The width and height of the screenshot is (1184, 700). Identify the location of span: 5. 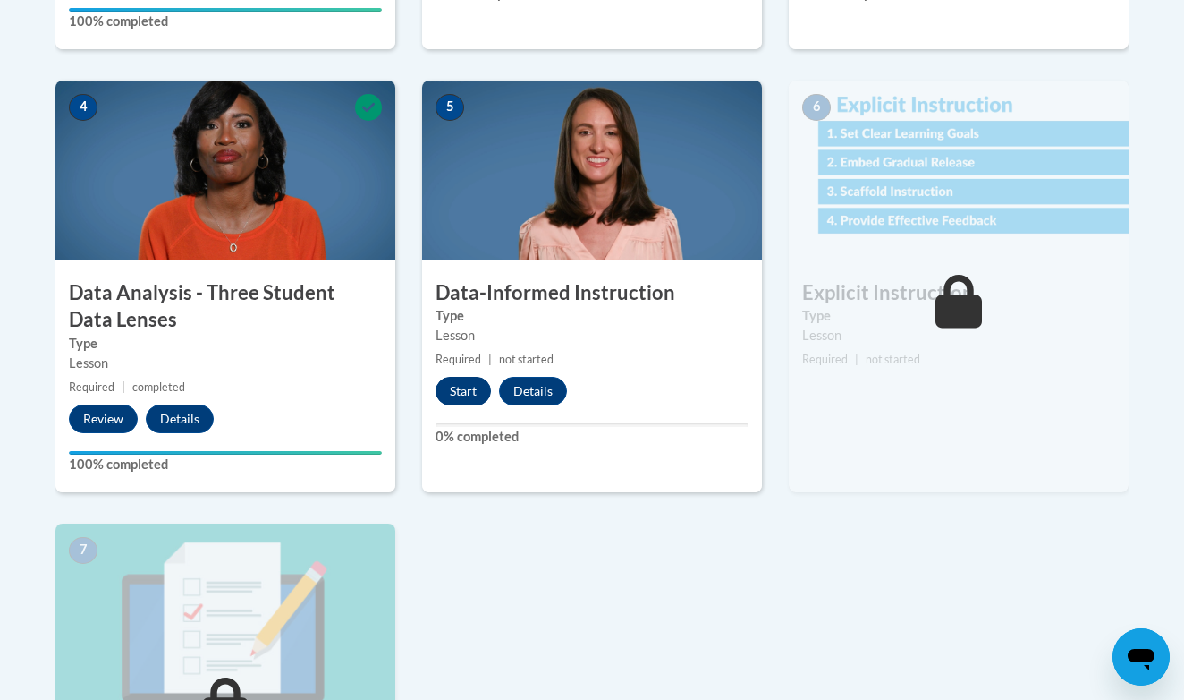
(450, 107).